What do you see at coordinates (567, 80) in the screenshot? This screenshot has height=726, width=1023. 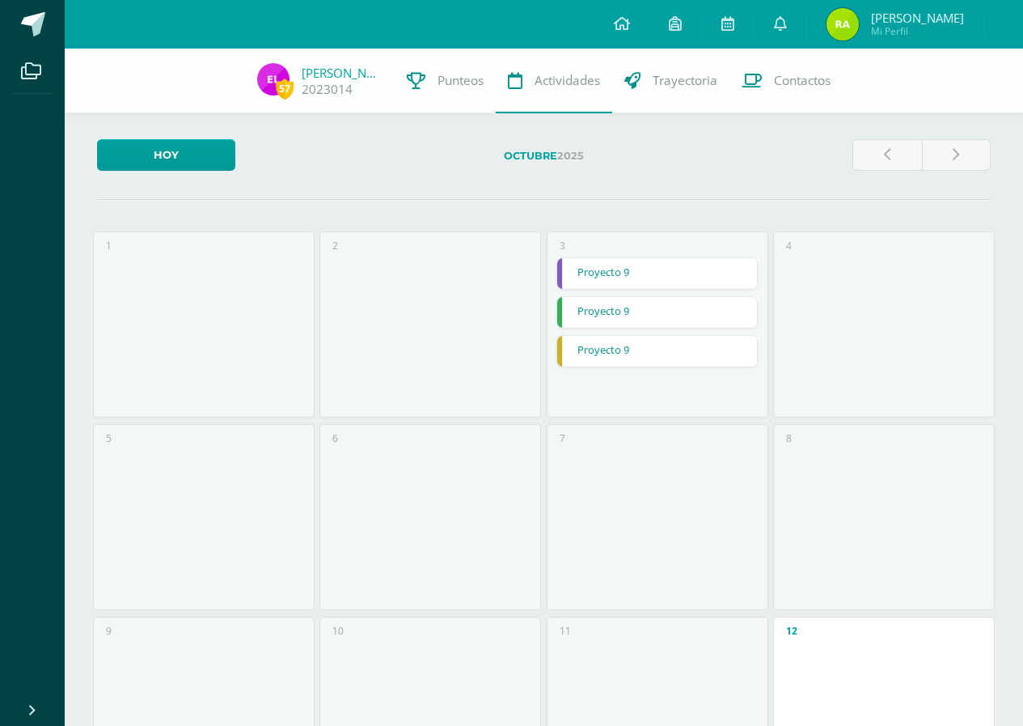 I see `span: Actividades` at bounding box center [567, 80].